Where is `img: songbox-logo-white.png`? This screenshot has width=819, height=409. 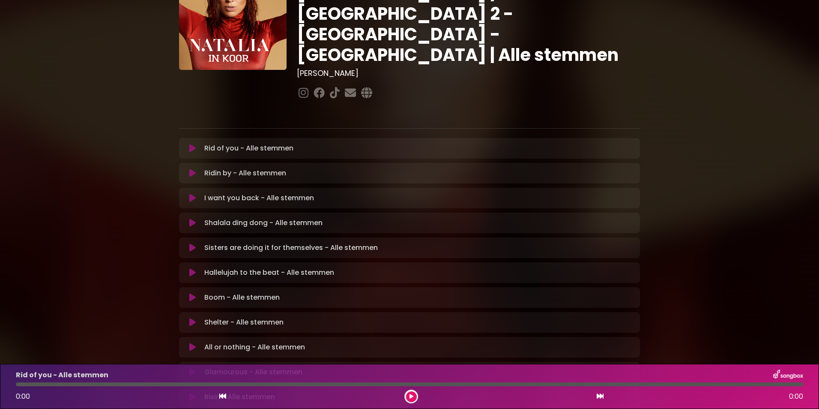
img: songbox-logo-white.png is located at coordinates (788, 375).